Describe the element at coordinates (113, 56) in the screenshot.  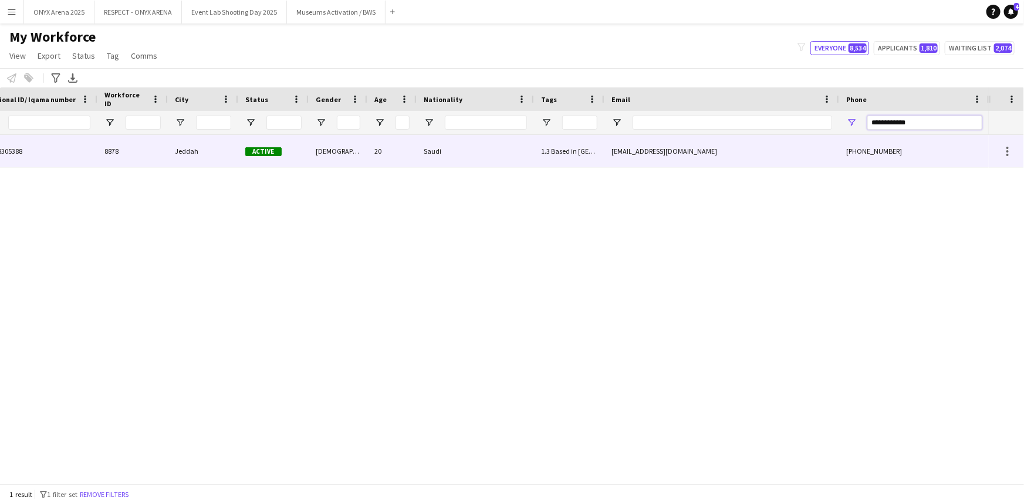
I see `span: Tag` at that location.